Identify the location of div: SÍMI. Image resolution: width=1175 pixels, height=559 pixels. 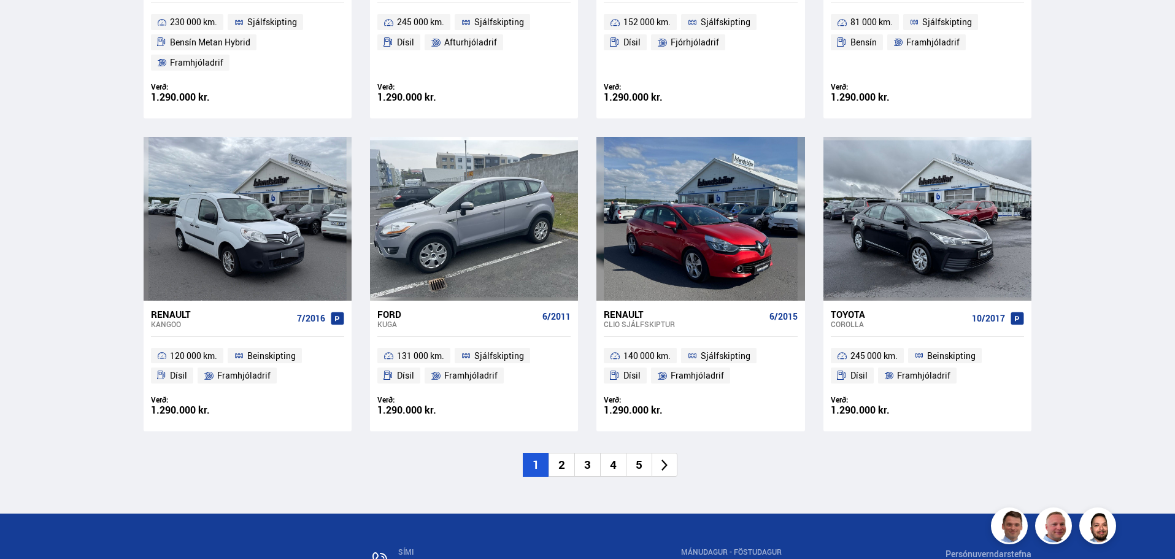
(486, 552).